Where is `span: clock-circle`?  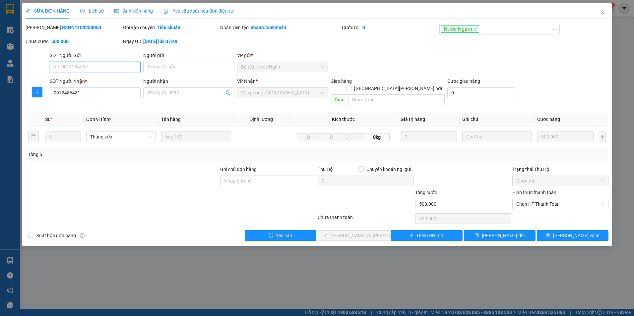 span: clock-circle is located at coordinates (83, 11).